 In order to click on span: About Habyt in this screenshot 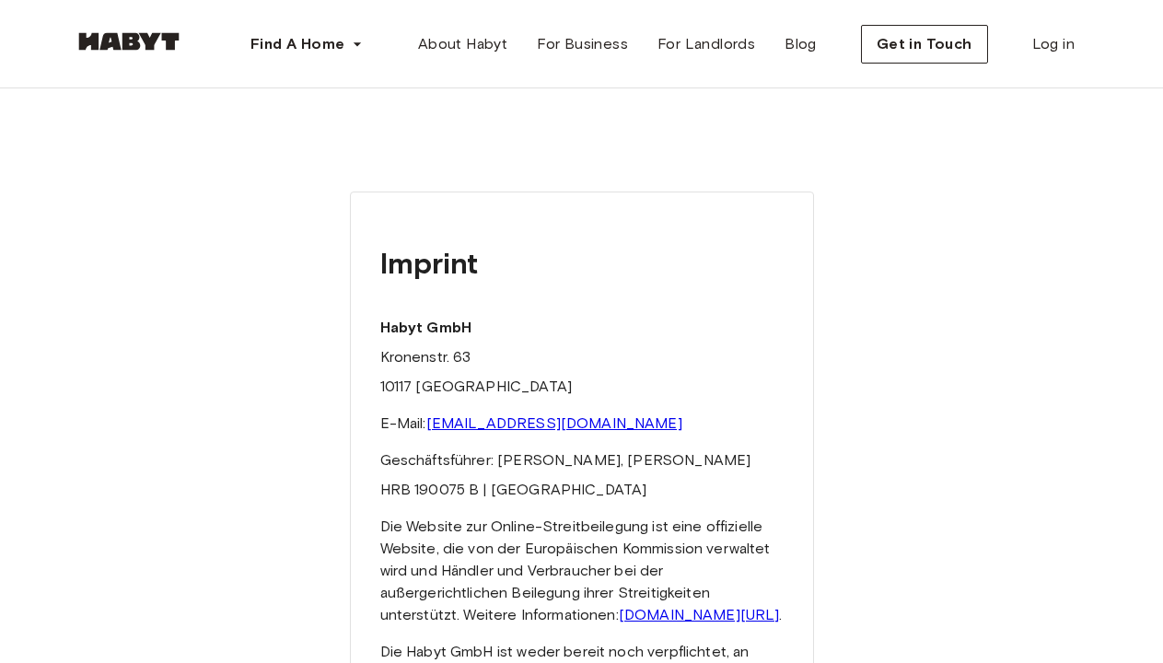, I will do `click(462, 44)`.